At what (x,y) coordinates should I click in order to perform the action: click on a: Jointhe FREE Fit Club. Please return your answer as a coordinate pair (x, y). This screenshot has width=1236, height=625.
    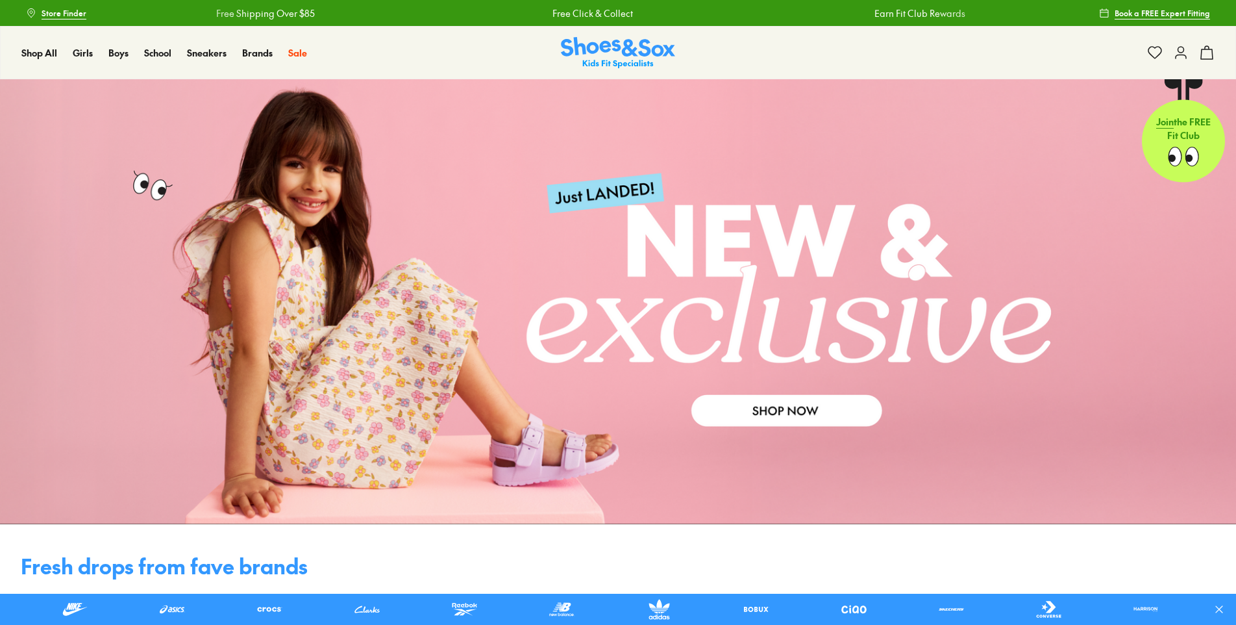
    Looking at the image, I should click on (1183, 130).